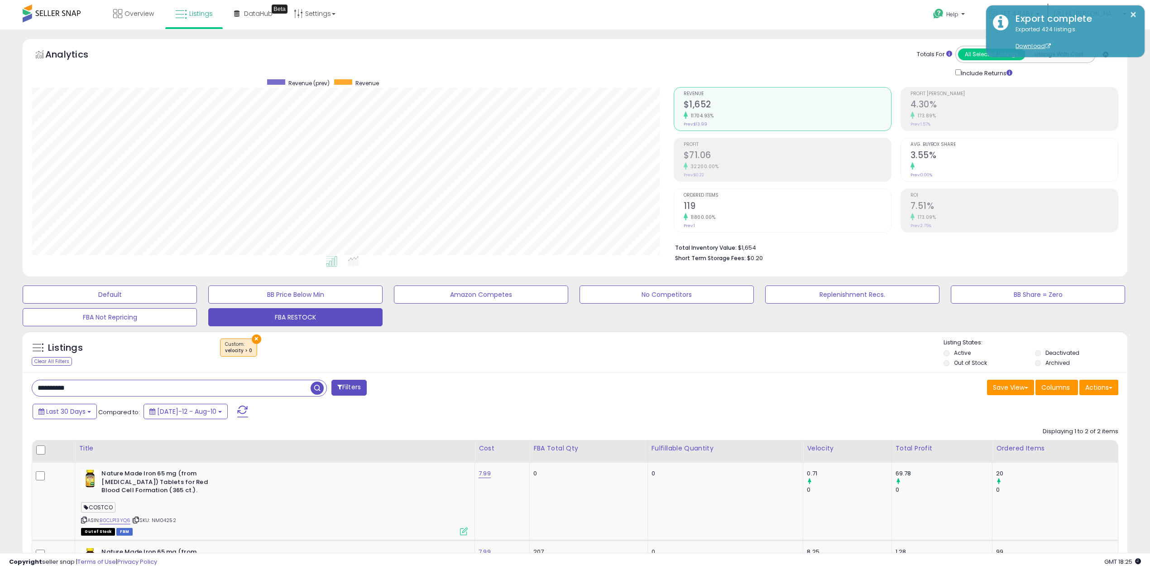  I want to click on div: Ordered Items, so click(1055, 448).